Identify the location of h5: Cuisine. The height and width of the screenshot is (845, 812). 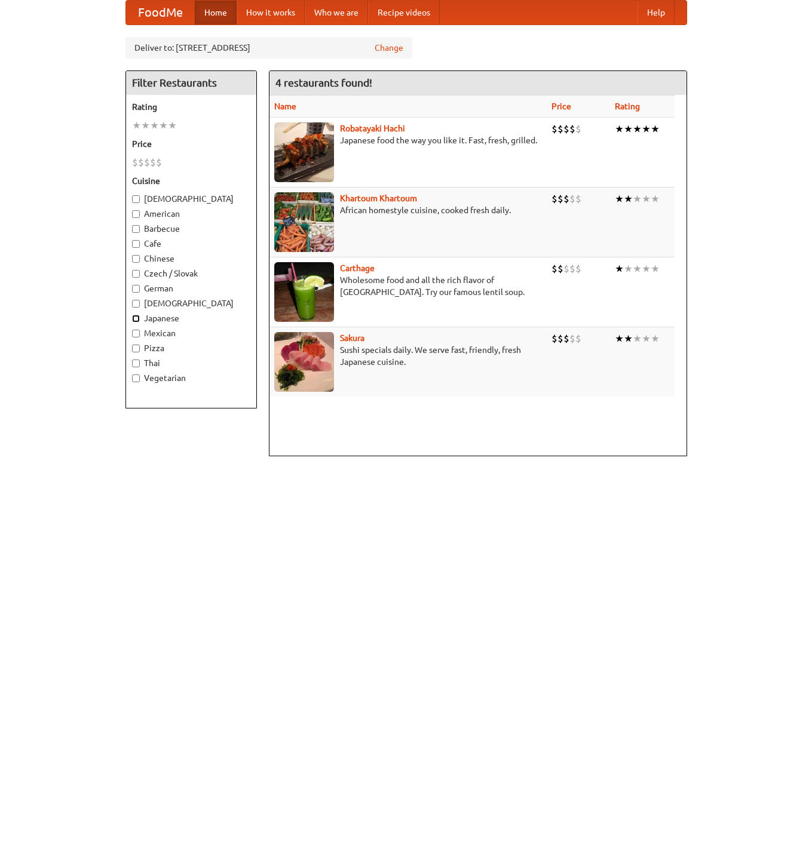
(191, 181).